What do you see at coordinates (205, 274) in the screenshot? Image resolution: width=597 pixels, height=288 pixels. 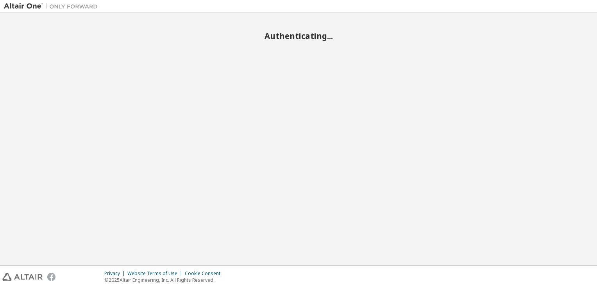 I see `div: Cookie Consent` at bounding box center [205, 274].